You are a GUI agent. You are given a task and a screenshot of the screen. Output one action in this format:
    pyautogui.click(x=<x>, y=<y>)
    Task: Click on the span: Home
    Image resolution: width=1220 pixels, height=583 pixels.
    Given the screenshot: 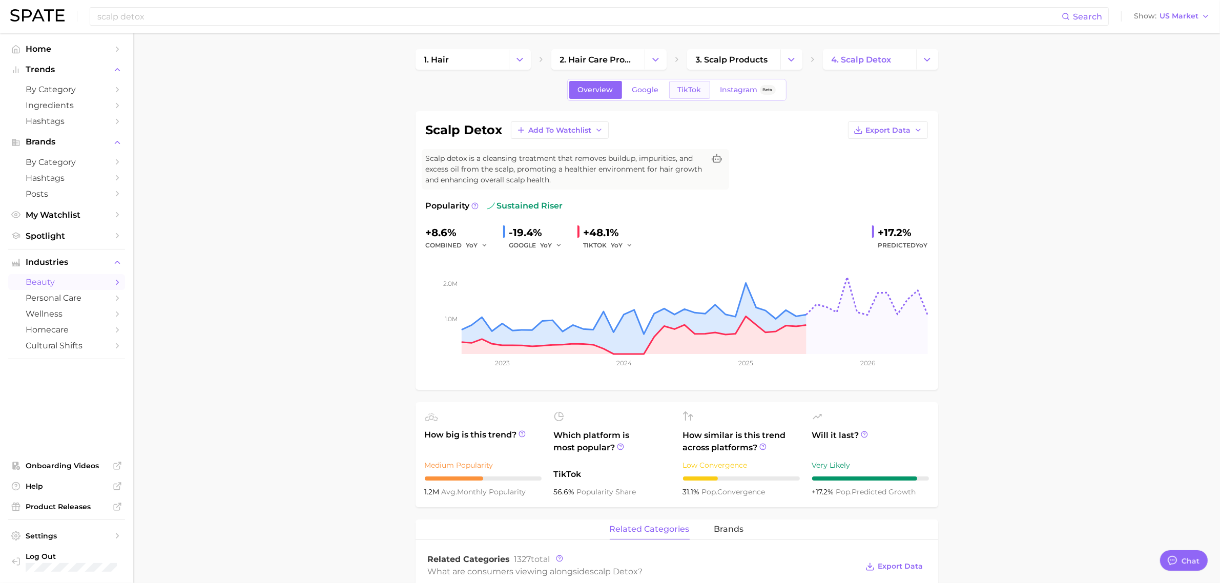 What is the action you would take?
    pyautogui.click(x=67, y=49)
    